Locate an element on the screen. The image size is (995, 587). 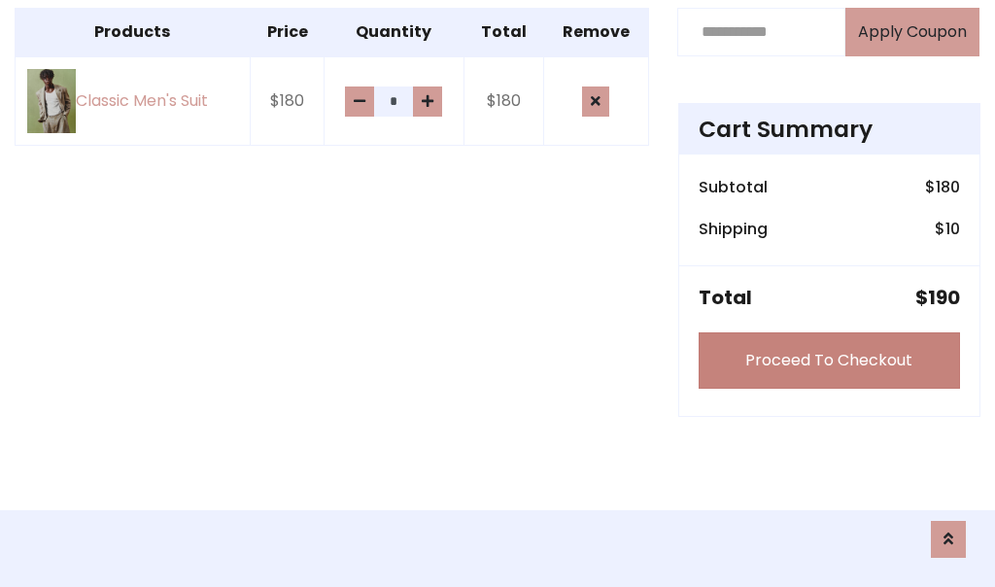
span: 180 is located at coordinates (947, 186).